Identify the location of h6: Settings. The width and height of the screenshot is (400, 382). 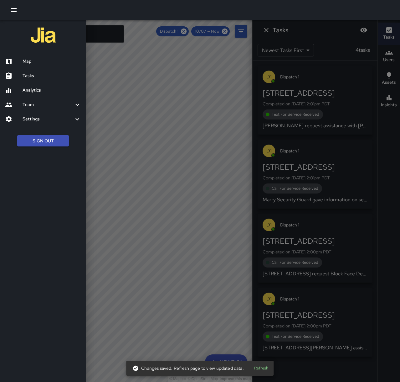
(48, 119).